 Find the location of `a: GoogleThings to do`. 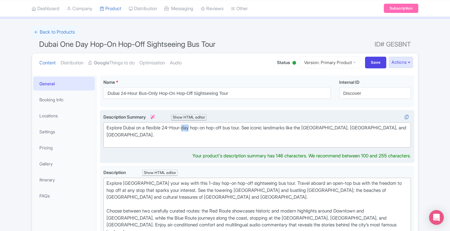

a: GoogleThings to do is located at coordinates (112, 63).